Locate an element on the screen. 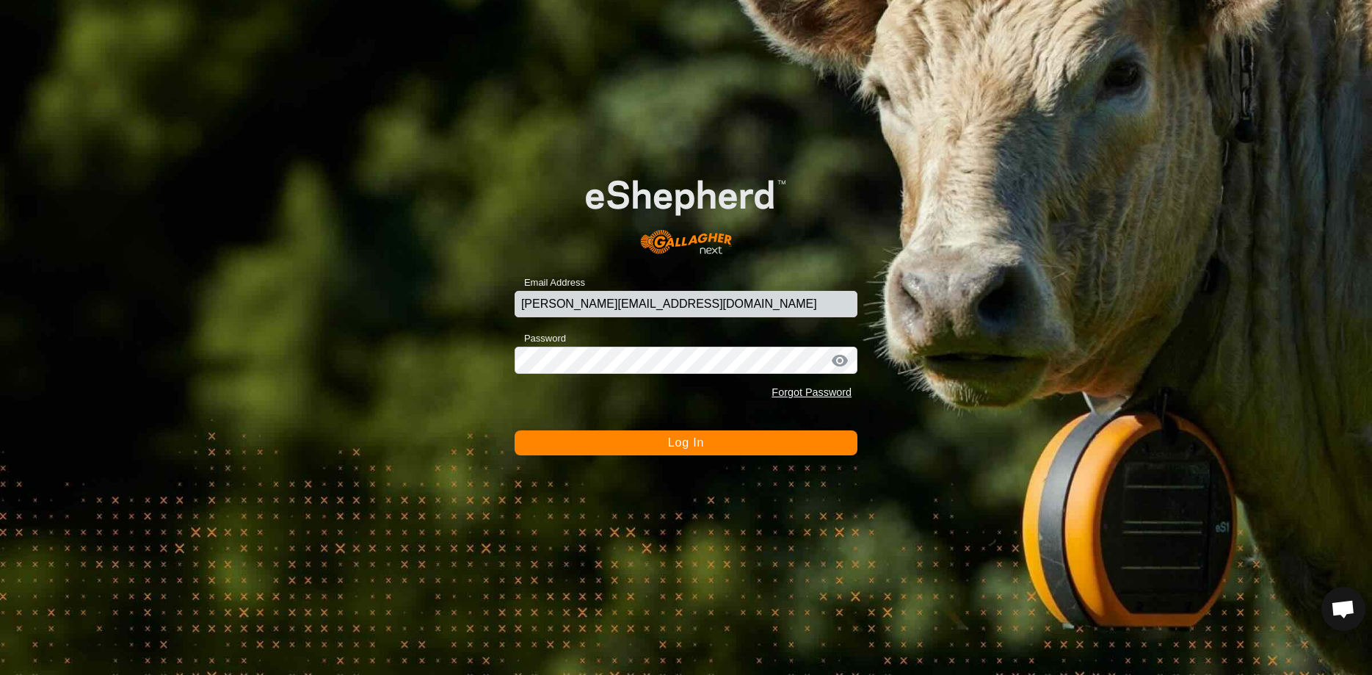 This screenshot has width=1372, height=675. a: Forgot Password is located at coordinates (811, 392).